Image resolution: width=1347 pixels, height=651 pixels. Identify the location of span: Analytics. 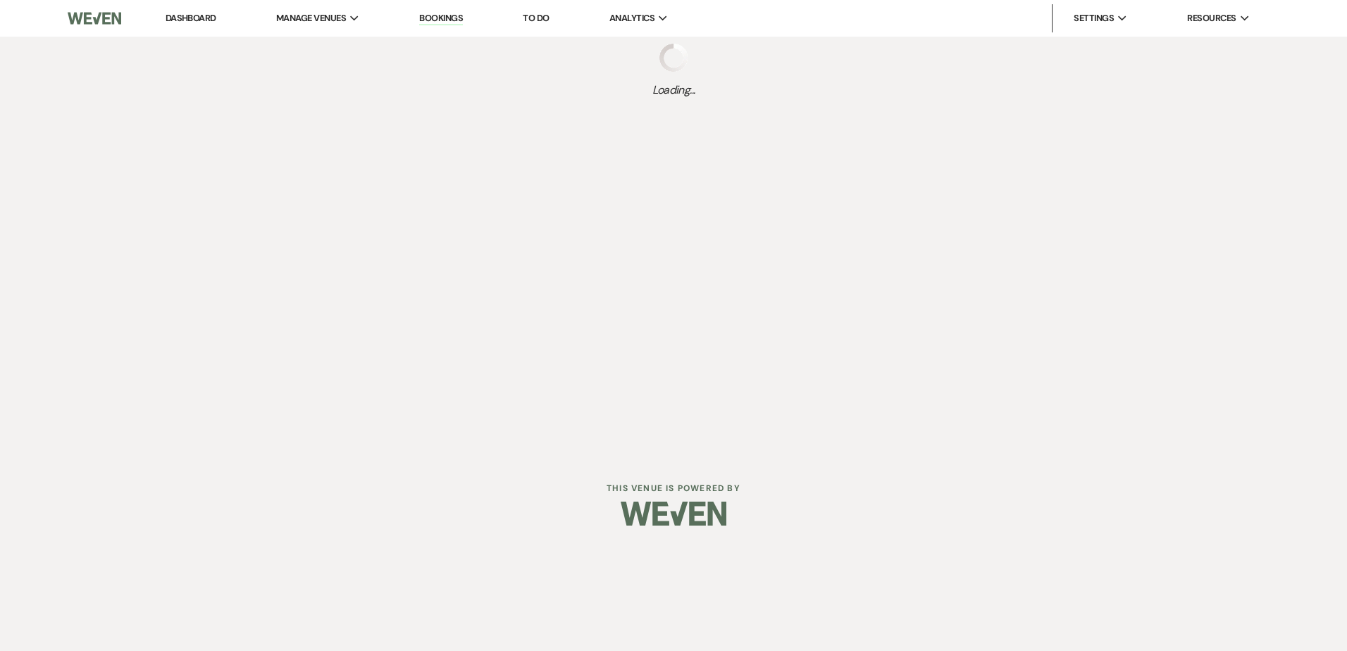
(632, 18).